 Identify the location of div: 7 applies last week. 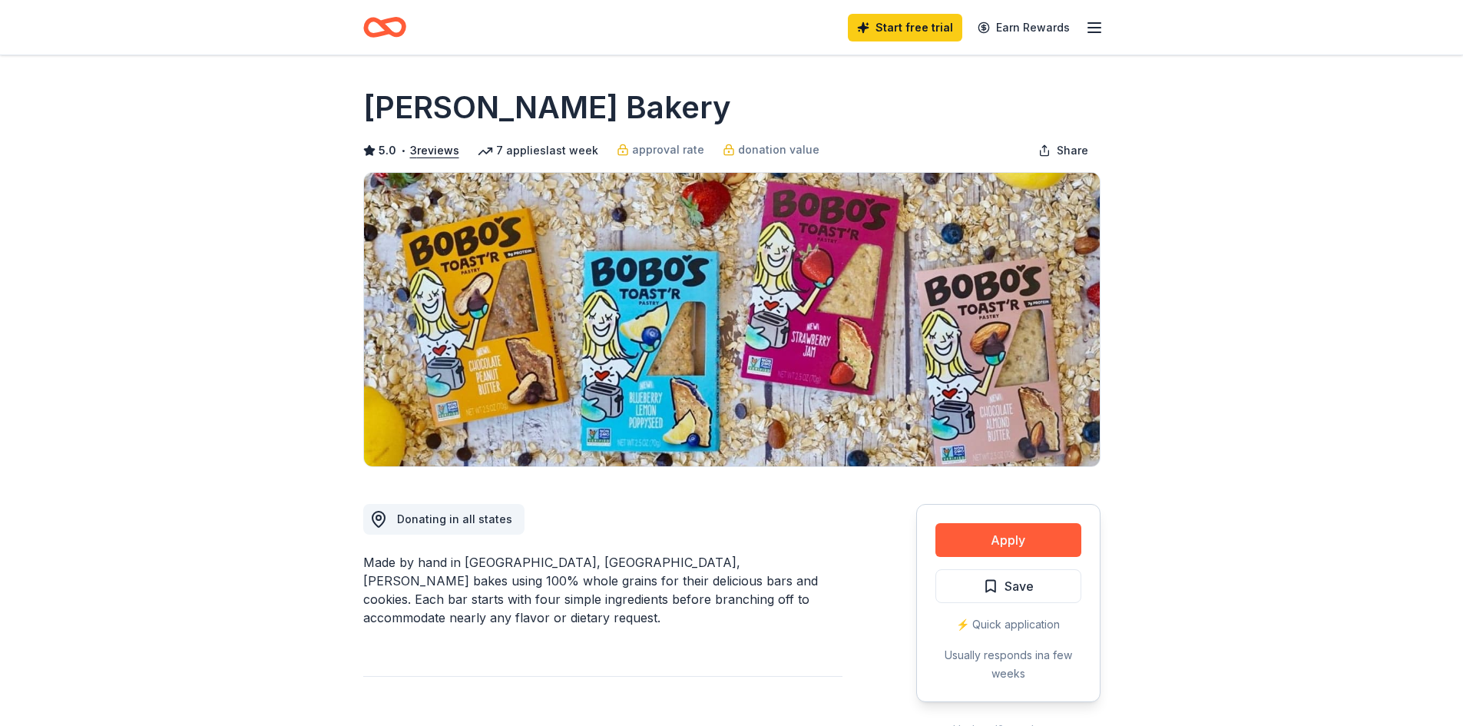
(538, 151).